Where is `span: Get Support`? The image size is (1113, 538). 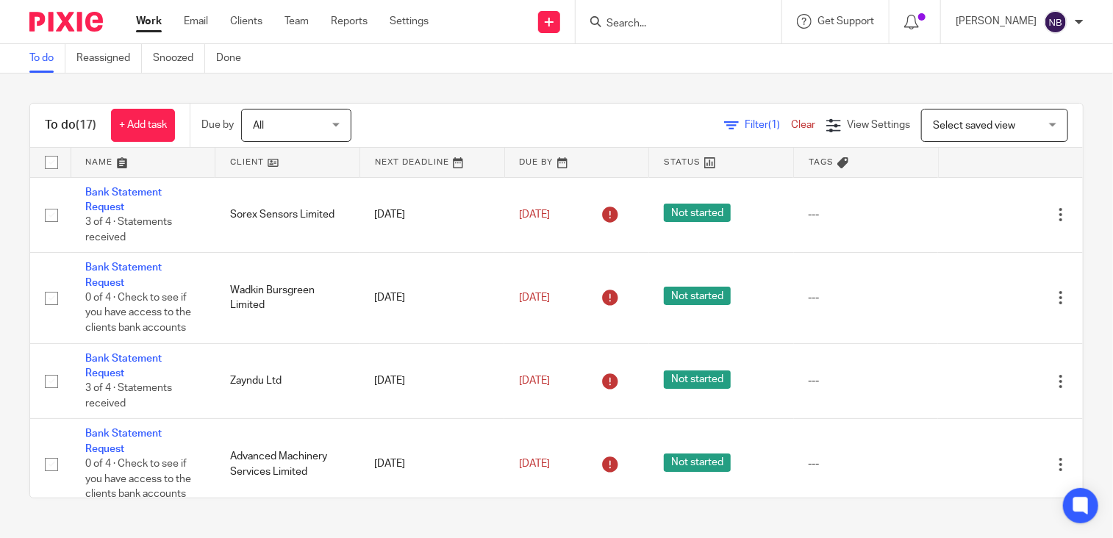
span: Get Support is located at coordinates (845, 21).